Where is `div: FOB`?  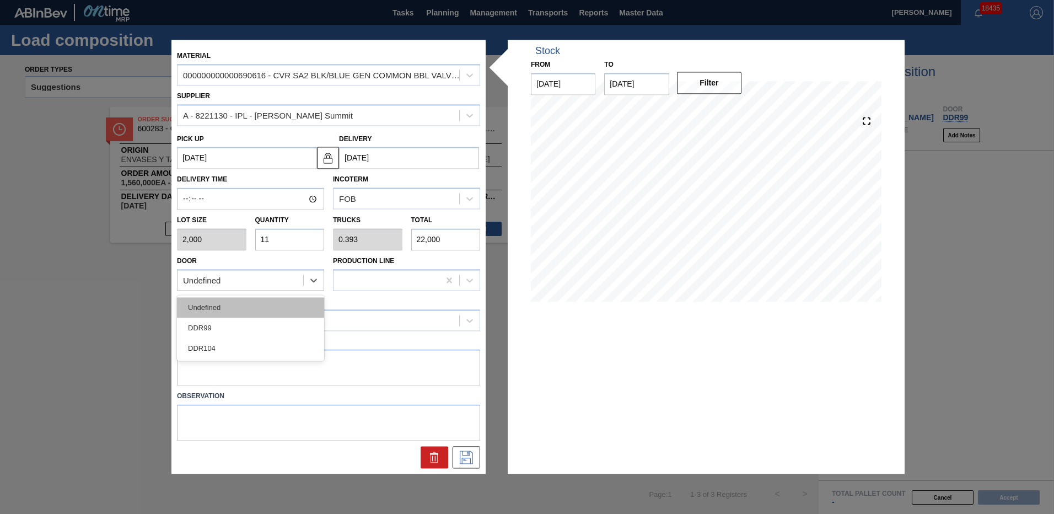
div: FOB is located at coordinates (347, 198).